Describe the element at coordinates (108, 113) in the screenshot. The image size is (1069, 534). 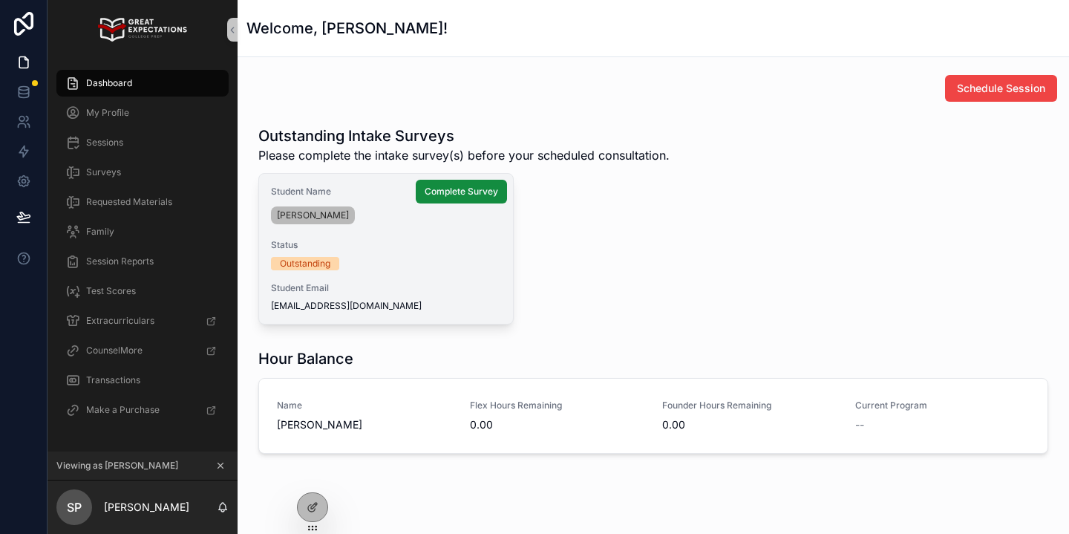
I see `span: My Profile` at that location.